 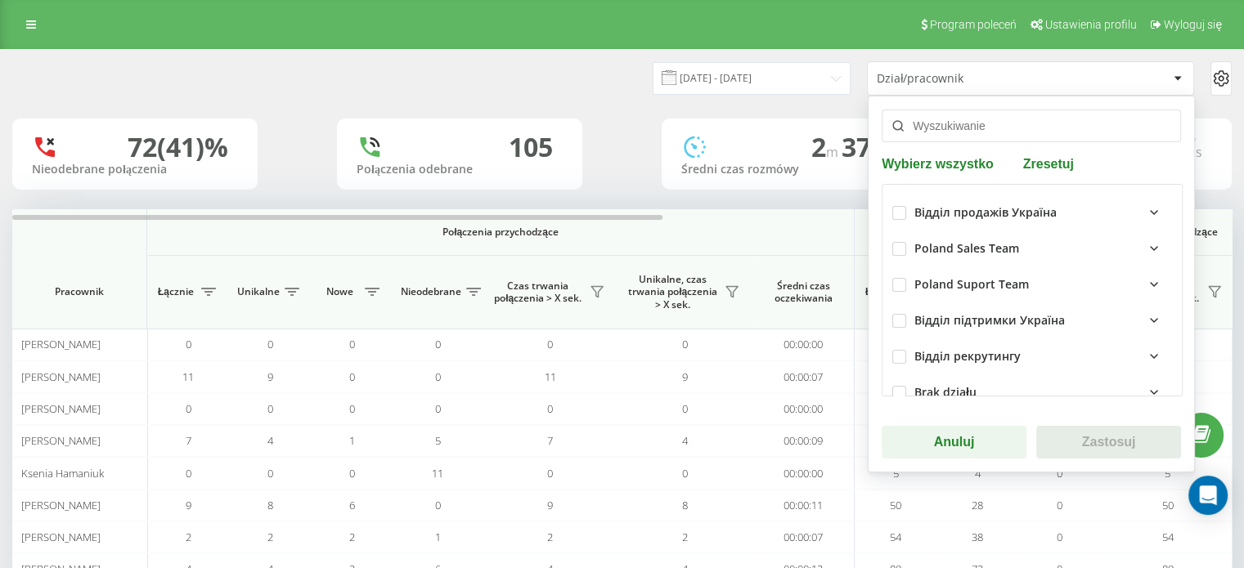 What do you see at coordinates (1108, 442) in the screenshot?
I see `button: Zastosuj` at bounding box center [1108, 442].